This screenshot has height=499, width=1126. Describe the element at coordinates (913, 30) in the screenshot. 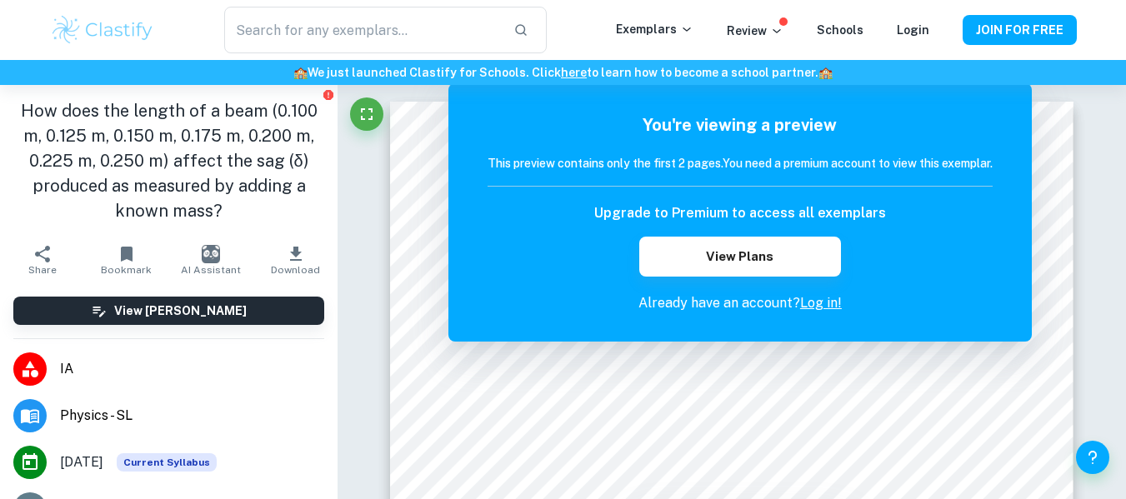

I see `a: Login` at that location.